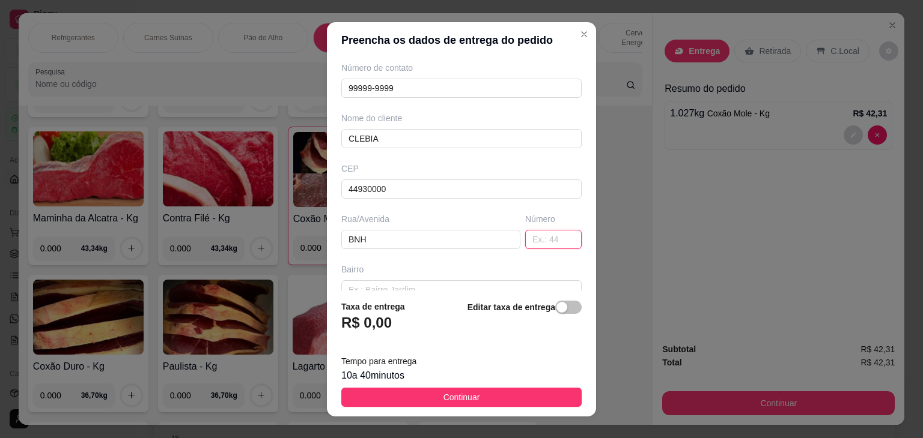  I want to click on div: Nome do cliente, so click(461, 118).